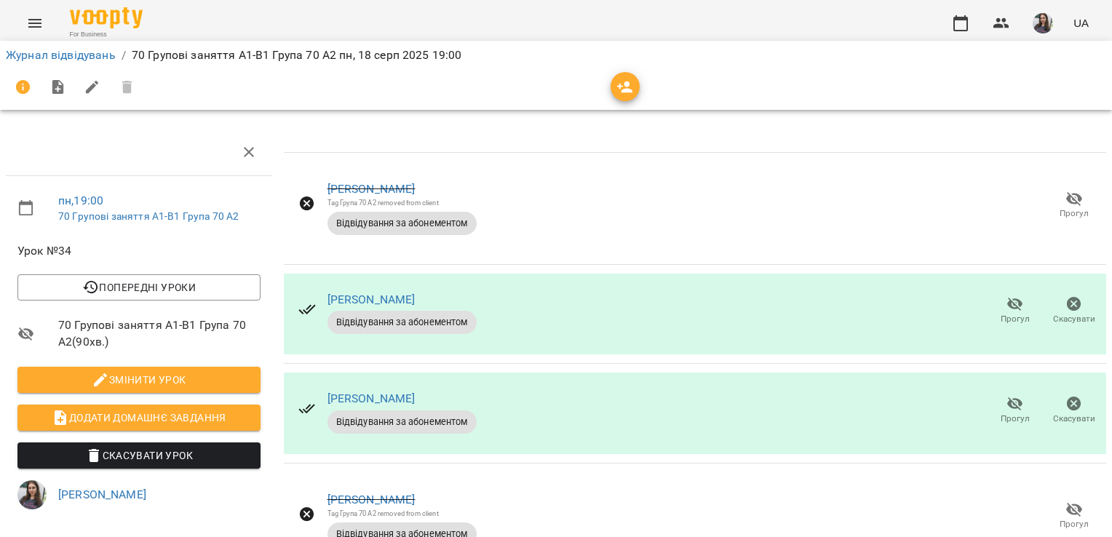 This screenshot has height=537, width=1112. What do you see at coordinates (148, 216) in the screenshot?
I see `a: 70 Групові заняття А1-В1 Група 70 А2` at bounding box center [148, 216].